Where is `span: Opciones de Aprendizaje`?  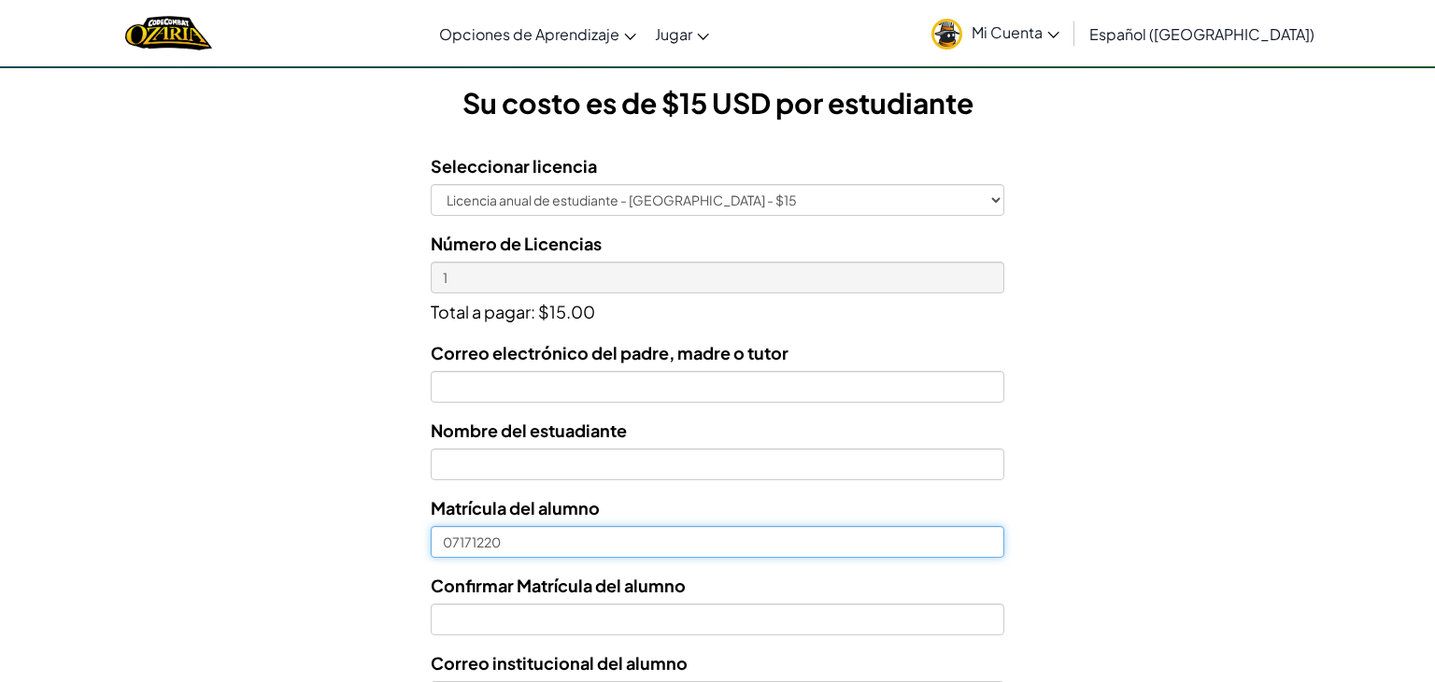 span: Opciones de Aprendizaje is located at coordinates (529, 34).